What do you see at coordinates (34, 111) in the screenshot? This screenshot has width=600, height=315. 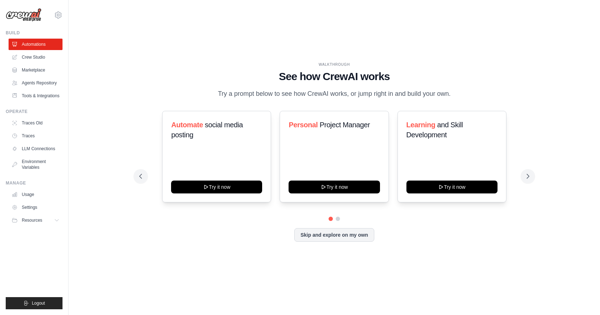 I see `div: Operate` at bounding box center [34, 111].